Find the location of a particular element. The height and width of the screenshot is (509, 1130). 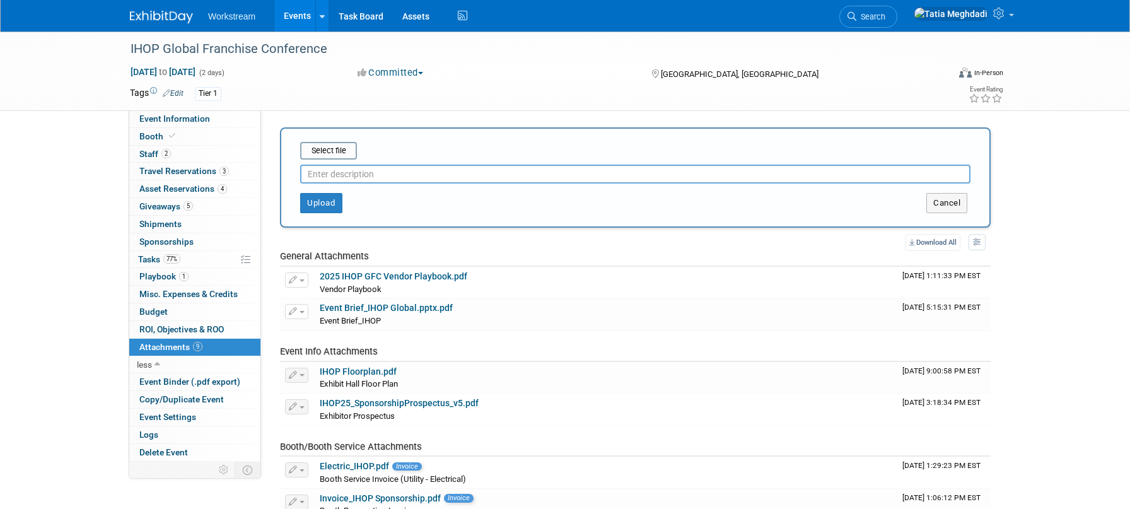

a: Copy/Duplicate Event is located at coordinates (195, 399).